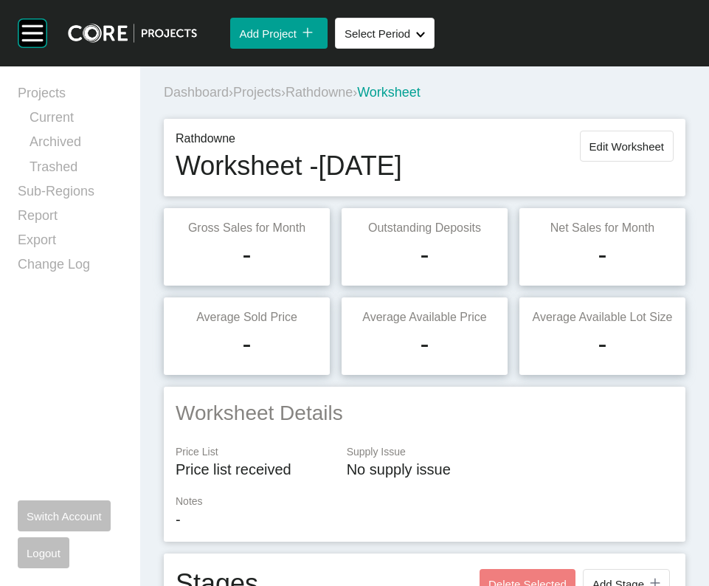  What do you see at coordinates (196, 92) in the screenshot?
I see `span: Dashboard` at bounding box center [196, 92].